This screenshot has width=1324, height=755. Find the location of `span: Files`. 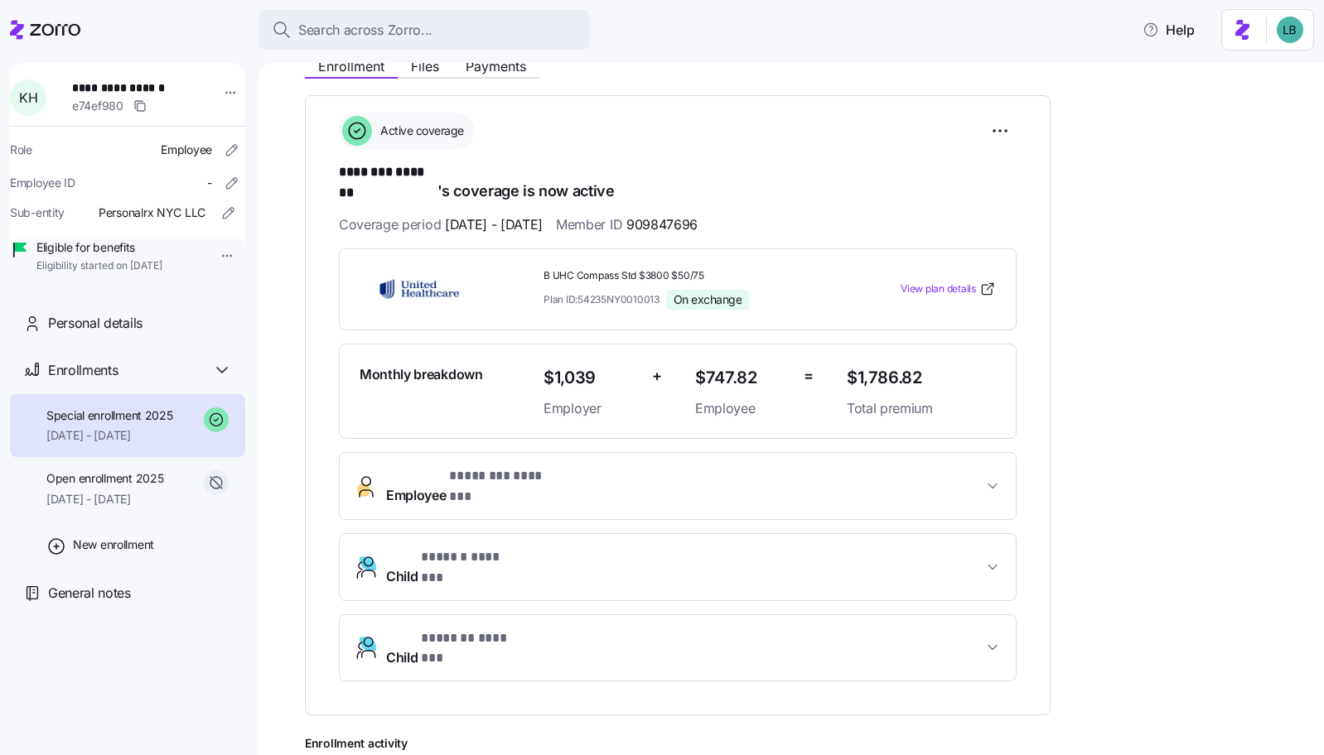

span: Files is located at coordinates (425, 66).